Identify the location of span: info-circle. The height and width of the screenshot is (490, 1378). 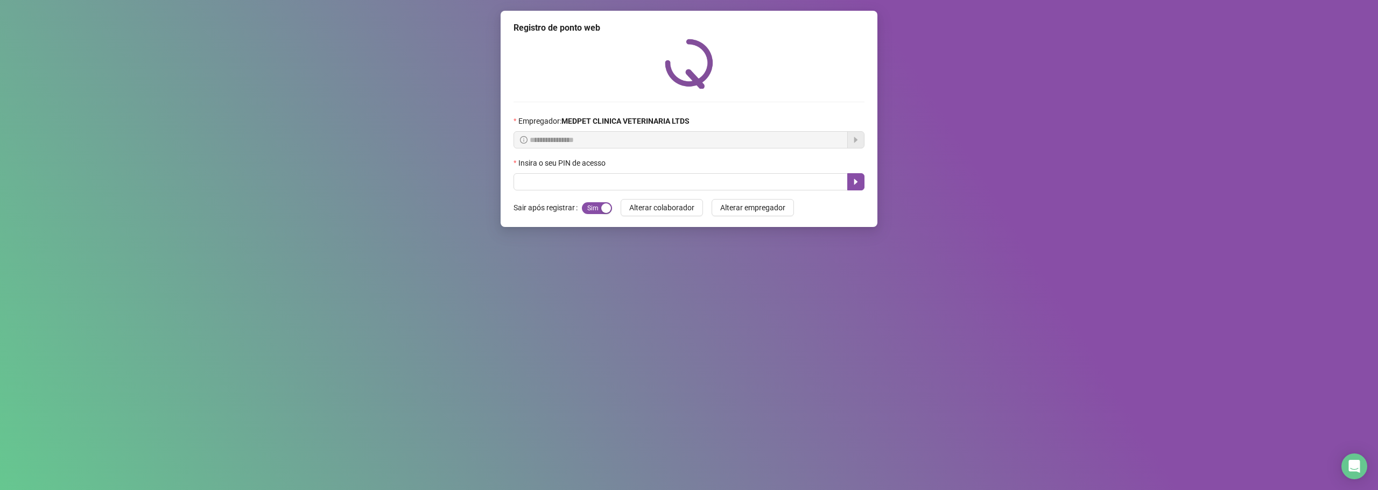
(524, 140).